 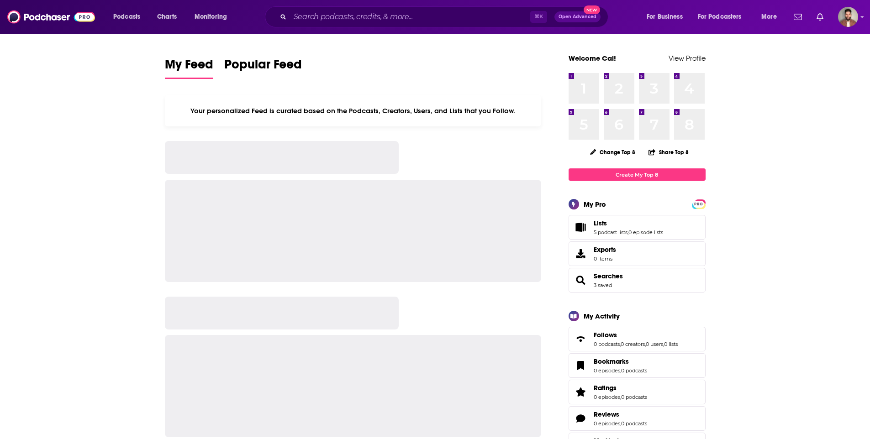 What do you see at coordinates (646, 232) in the screenshot?
I see `a: 0 episode lists` at bounding box center [646, 232].